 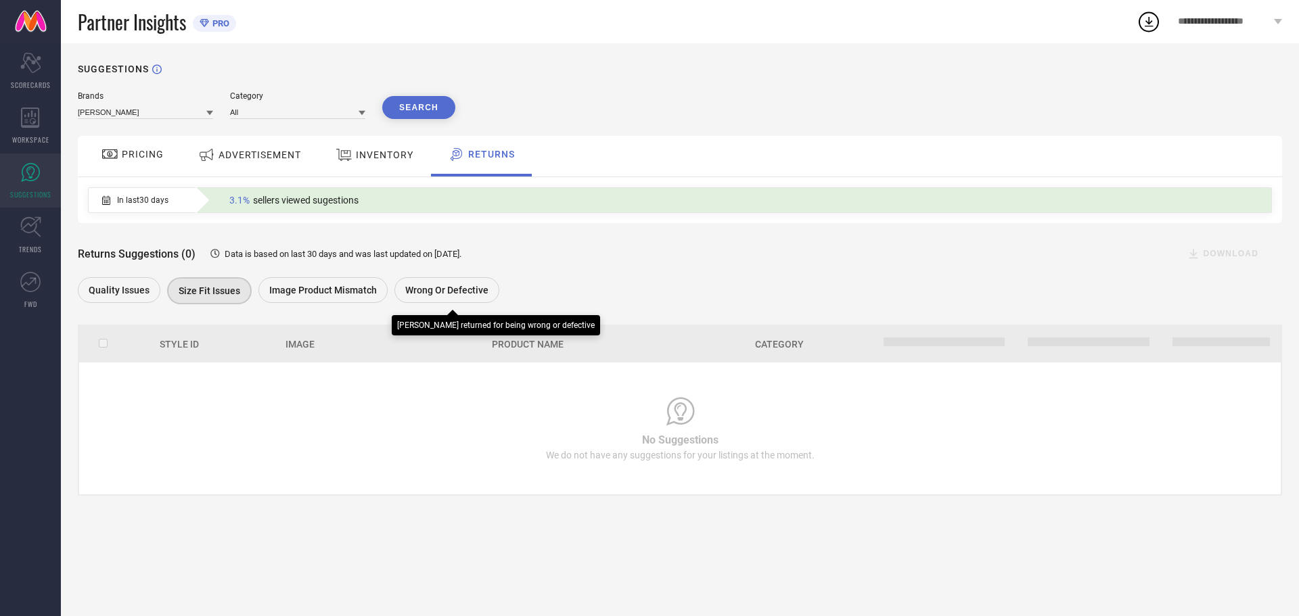 What do you see at coordinates (306, 200) in the screenshot?
I see `span: sellers viewed sugestions` at bounding box center [306, 200].